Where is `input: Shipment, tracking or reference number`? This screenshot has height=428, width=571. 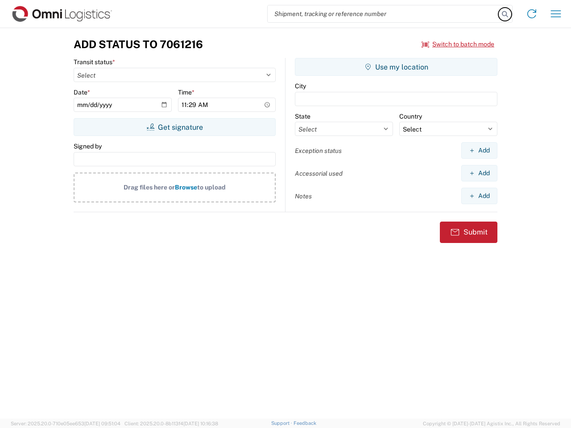 input: Shipment, tracking or reference number is located at coordinates (383, 14).